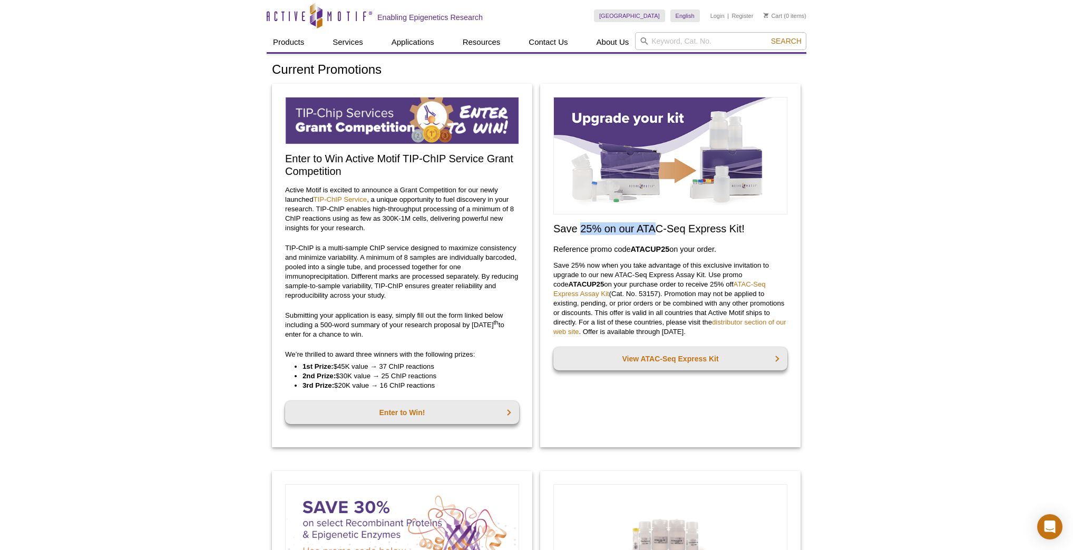  What do you see at coordinates (288, 42) in the screenshot?
I see `a: Products` at bounding box center [288, 42].